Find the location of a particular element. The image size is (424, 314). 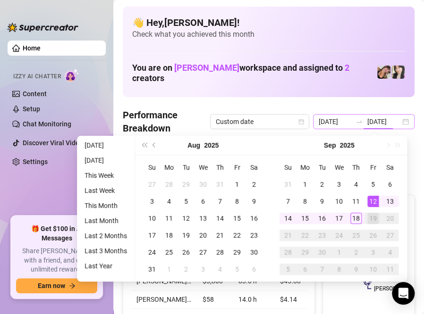

td: 2025-08-17 is located at coordinates (152, 236).